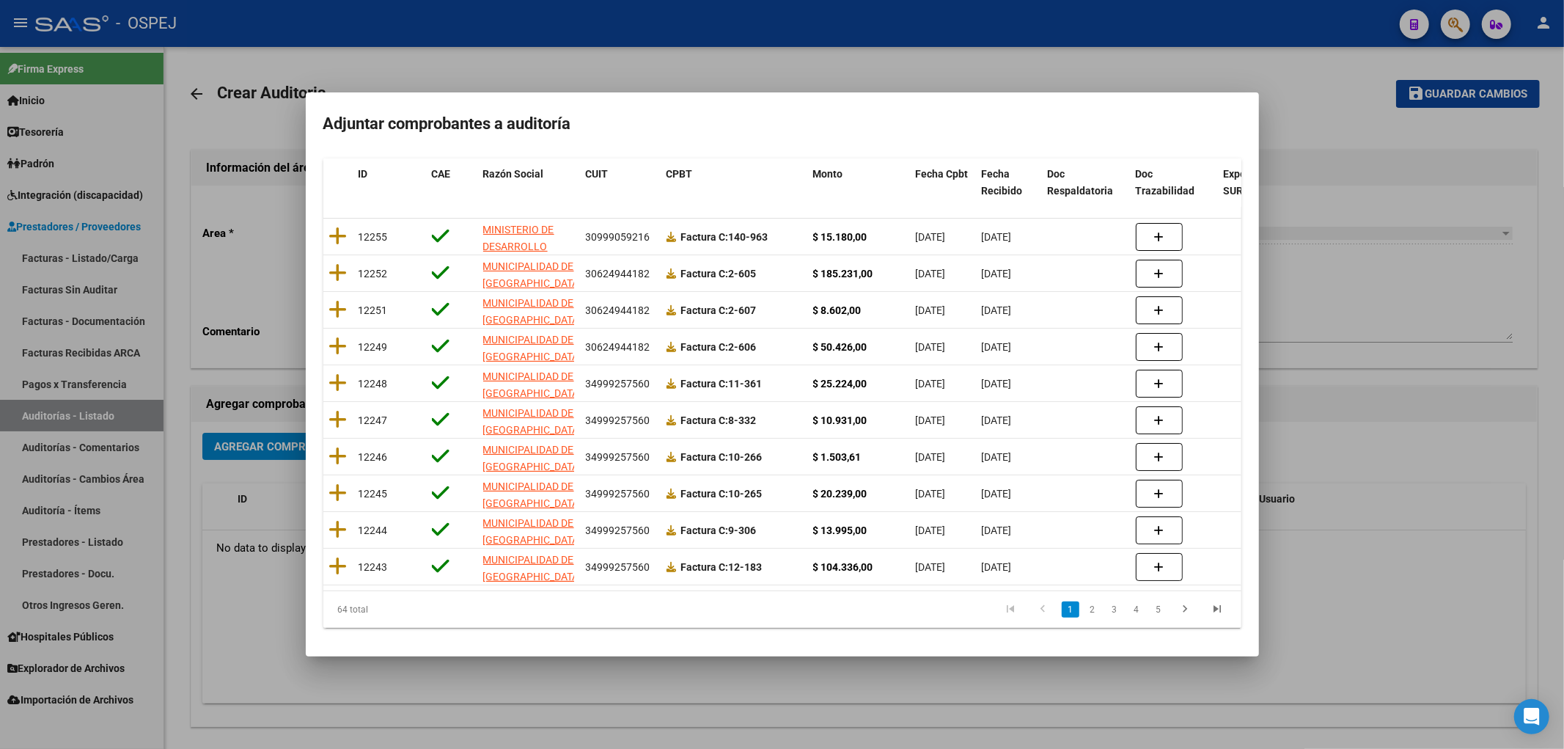 This screenshot has width=1564, height=749. I want to click on div: 64 total, so click(414, 609).